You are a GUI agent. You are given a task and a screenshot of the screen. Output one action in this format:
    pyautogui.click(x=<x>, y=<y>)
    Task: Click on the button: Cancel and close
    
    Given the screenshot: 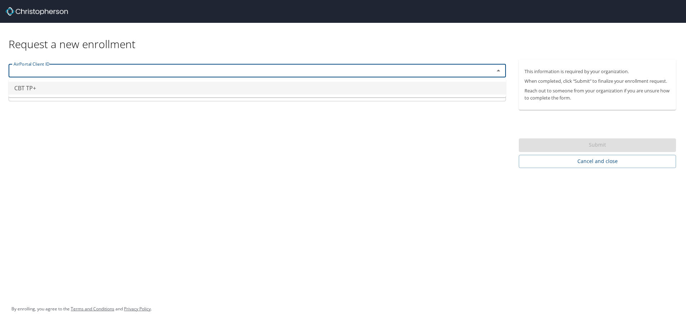 What is the action you would take?
    pyautogui.click(x=597, y=161)
    